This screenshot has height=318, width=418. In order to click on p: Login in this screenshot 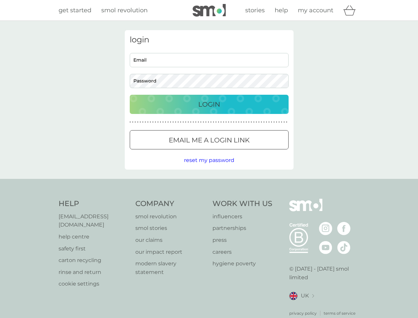, I will do `click(209, 104)`.